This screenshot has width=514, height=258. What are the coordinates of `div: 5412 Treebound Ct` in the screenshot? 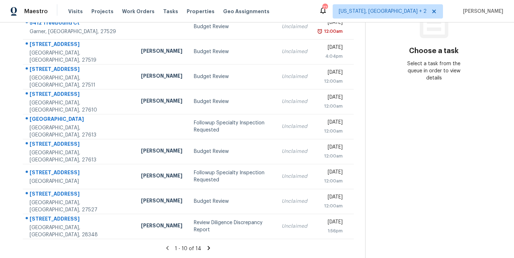 It's located at (80, 24).